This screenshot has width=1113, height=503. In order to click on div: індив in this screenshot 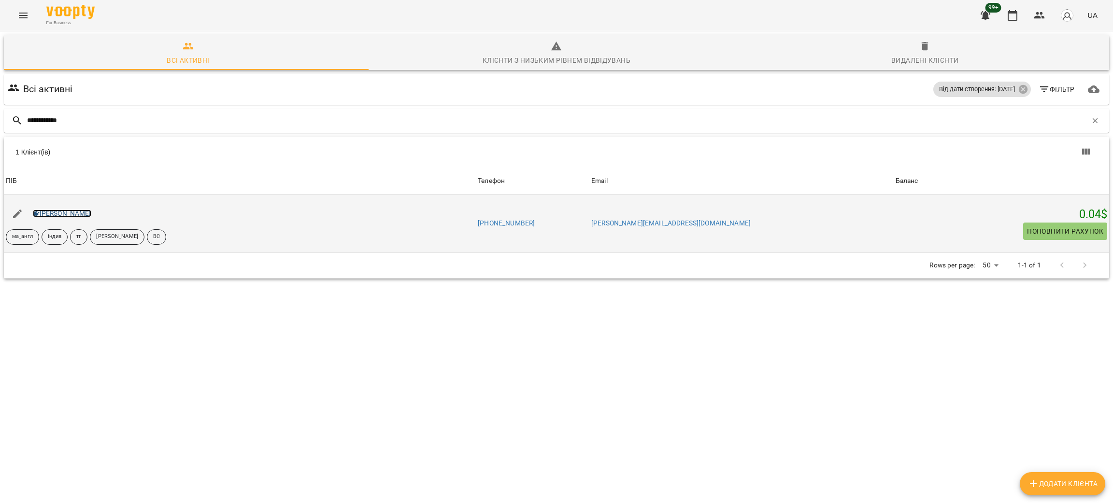, I will do `click(55, 237)`.